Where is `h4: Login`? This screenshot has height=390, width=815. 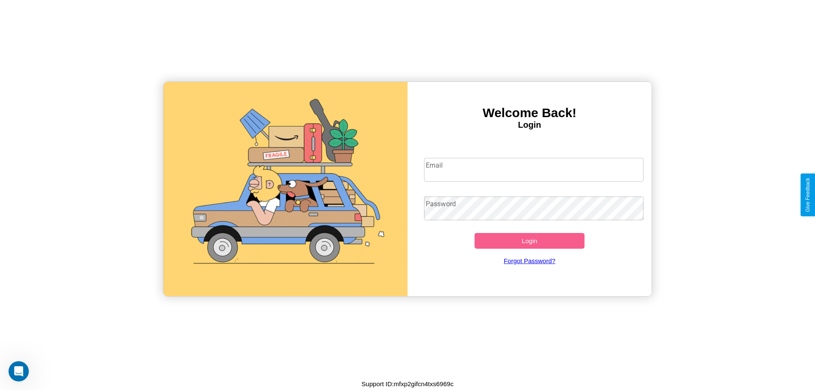 h4: Login is located at coordinates (529, 125).